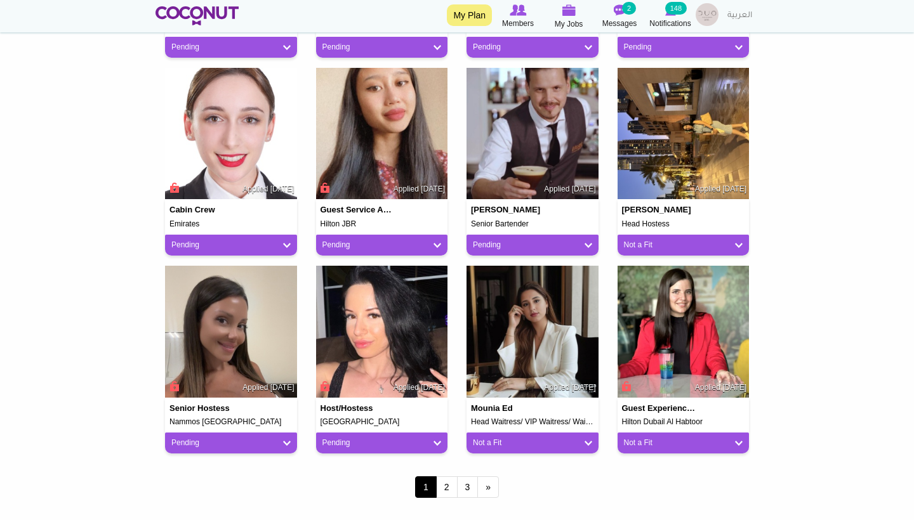 This screenshot has width=914, height=520. I want to click on a: next ›, so click(488, 487).